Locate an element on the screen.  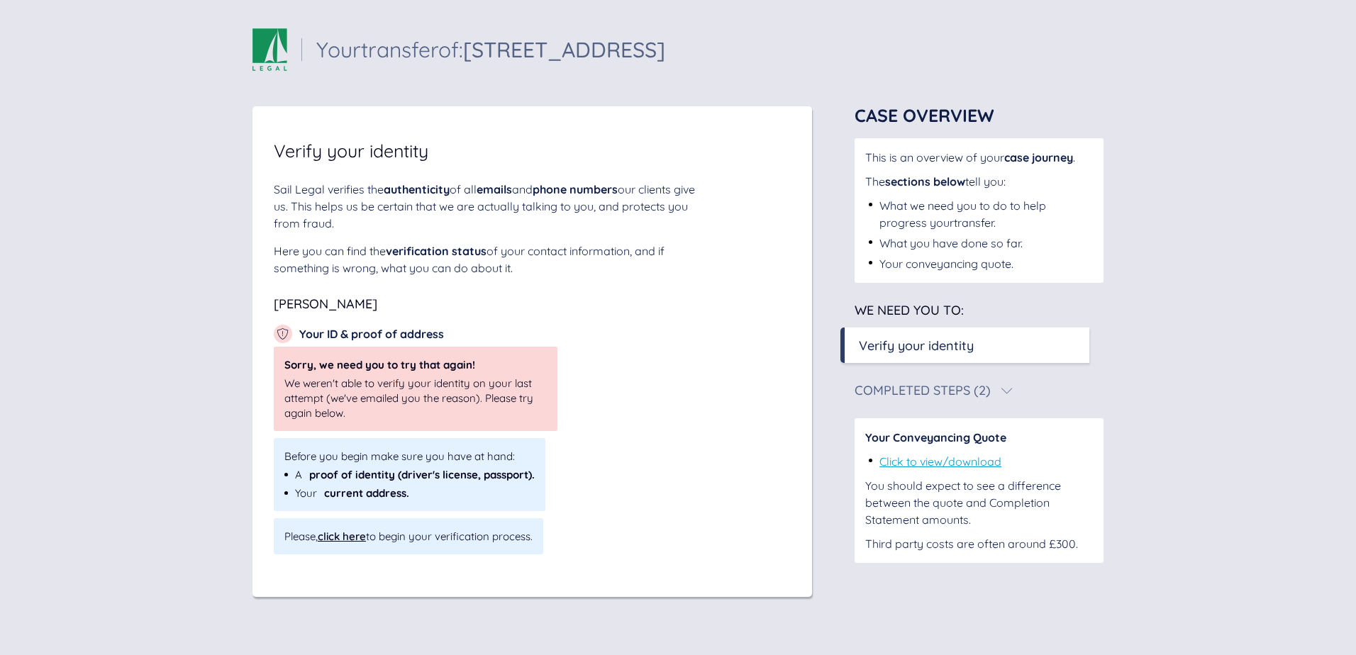
span: case journey is located at coordinates (1039, 157).